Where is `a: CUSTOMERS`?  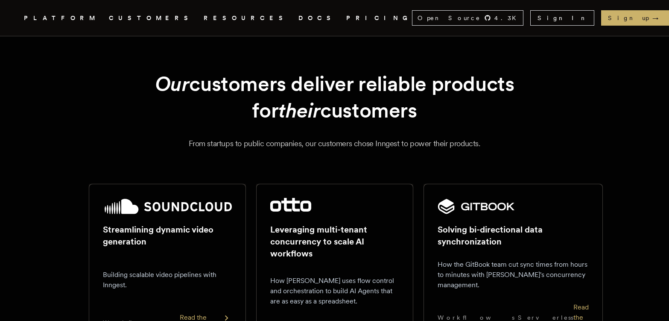 a: CUSTOMERS is located at coordinates (151, 18).